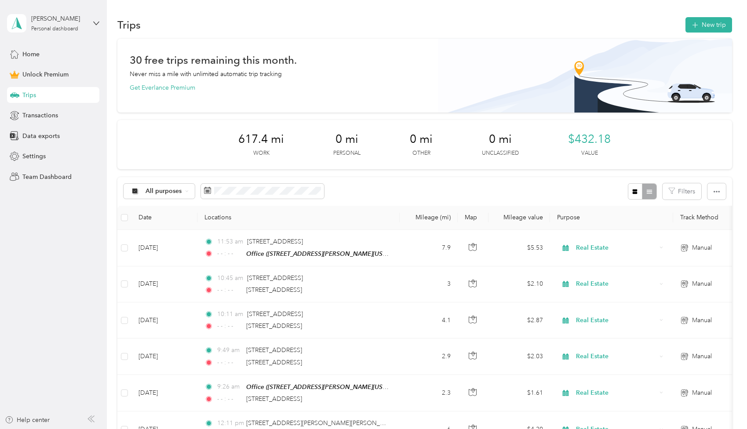 This screenshot has height=429, width=747. Describe the element at coordinates (261, 153) in the screenshot. I see `p: Work` at that location.